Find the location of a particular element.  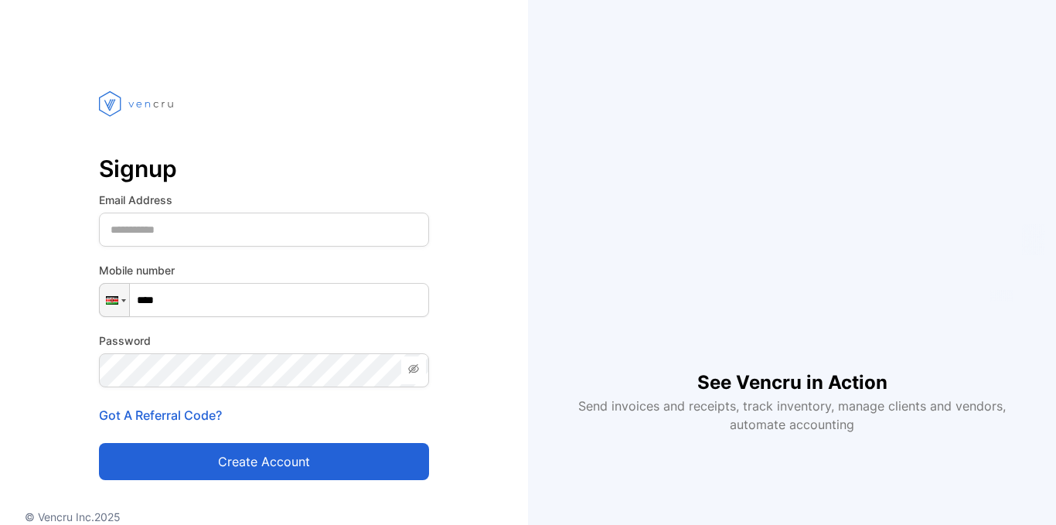

p: Got A Referral Code? is located at coordinates (264, 415).